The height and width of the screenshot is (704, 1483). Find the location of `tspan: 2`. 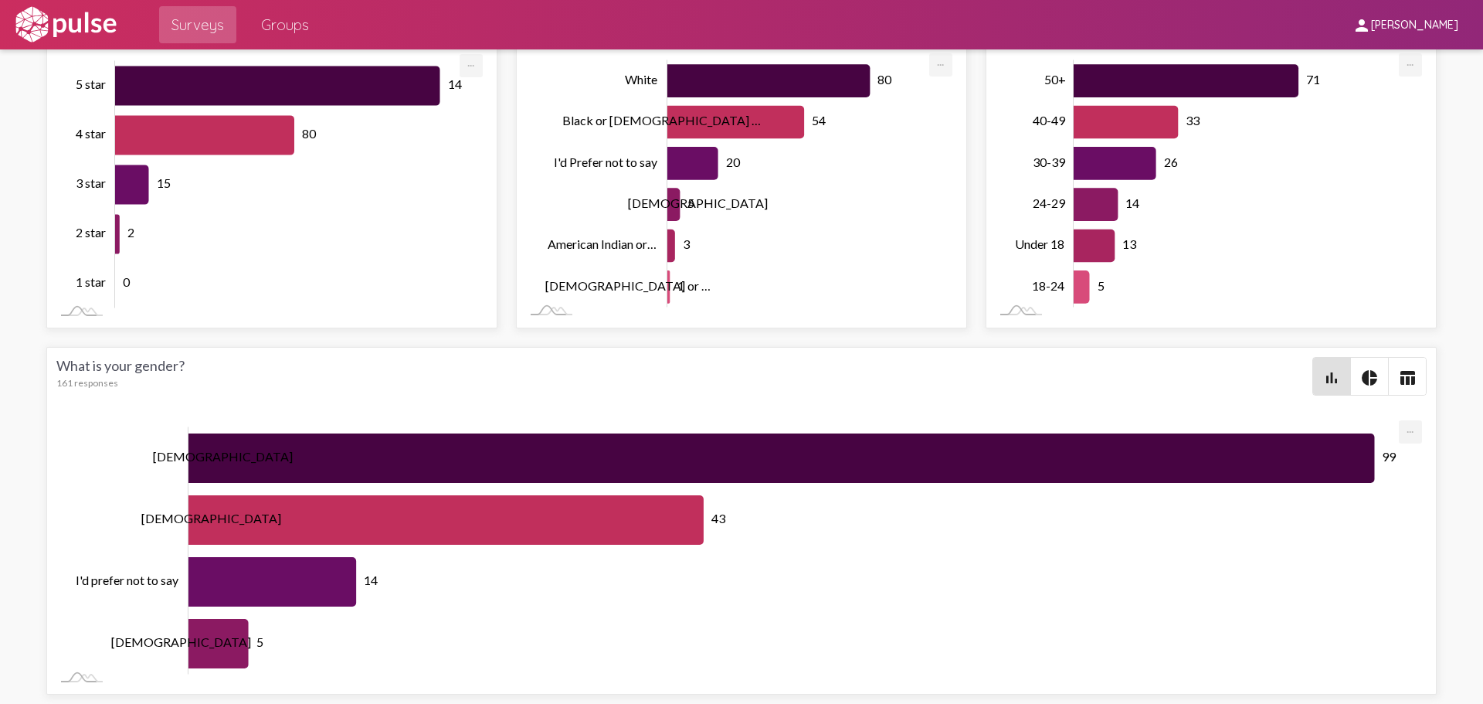

tspan: 2 is located at coordinates (130, 232).